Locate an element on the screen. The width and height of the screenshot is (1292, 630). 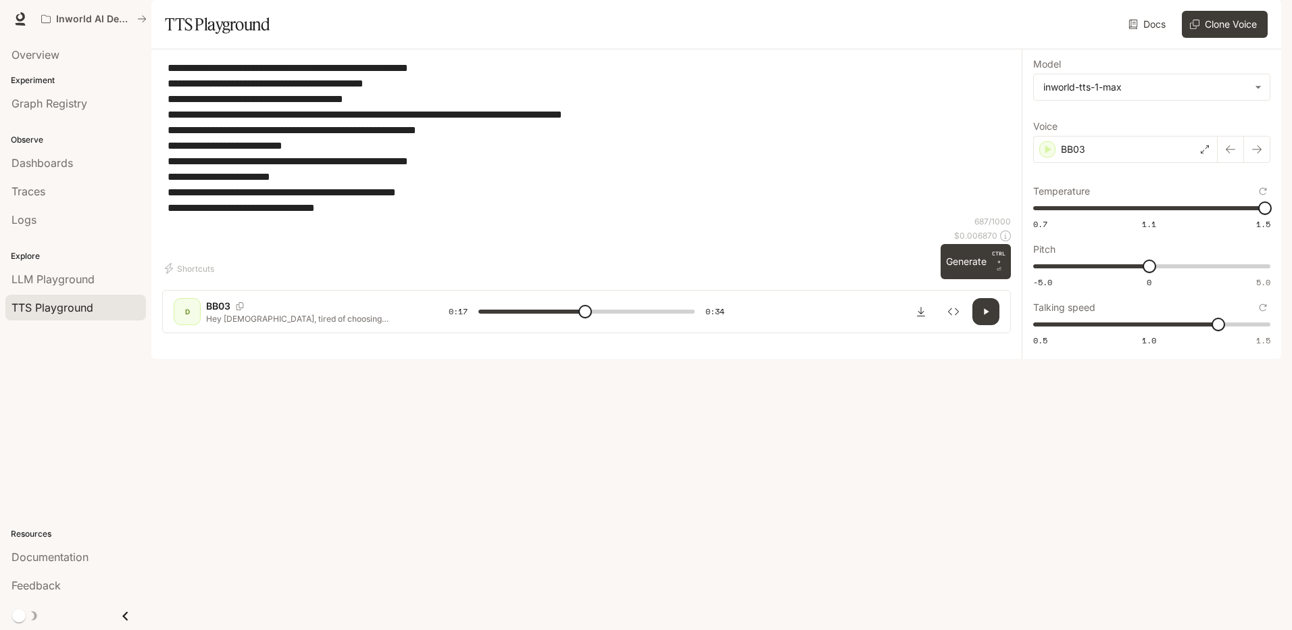
p: Pitch is located at coordinates (1044, 249).